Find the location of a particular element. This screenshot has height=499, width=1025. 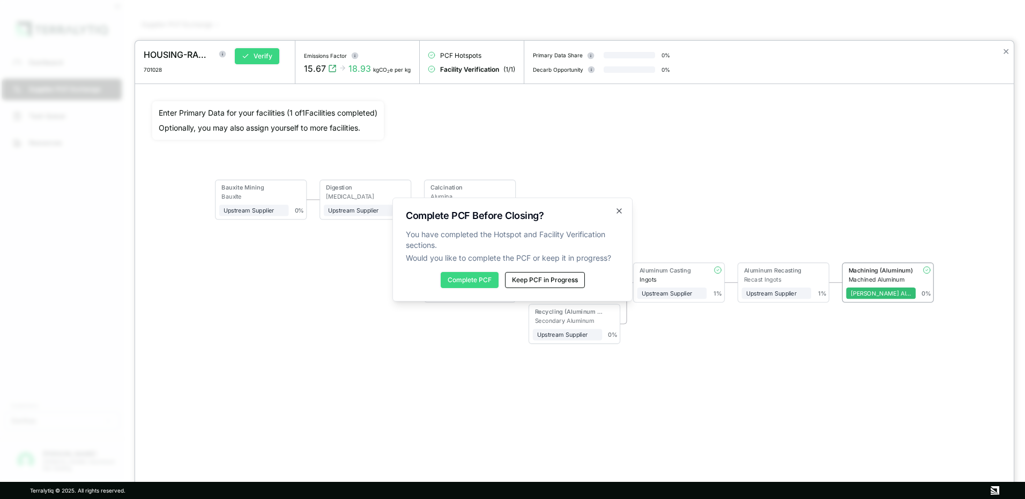

div: Machined Aluminum is located at coordinates (882, 279).